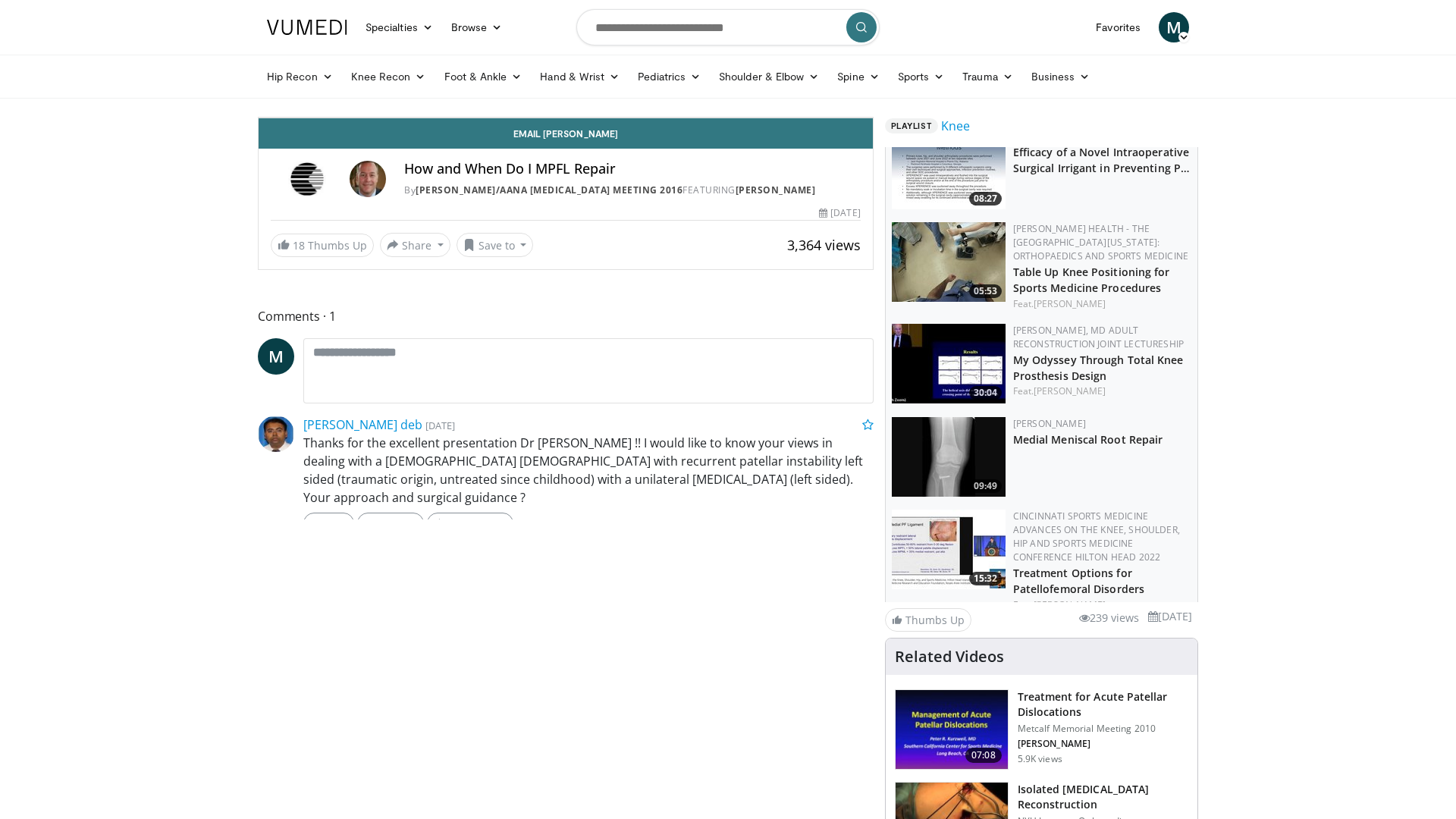 This screenshot has width=1456, height=819. I want to click on p: Metcalf Memorial Meeting 2010, so click(1103, 729).